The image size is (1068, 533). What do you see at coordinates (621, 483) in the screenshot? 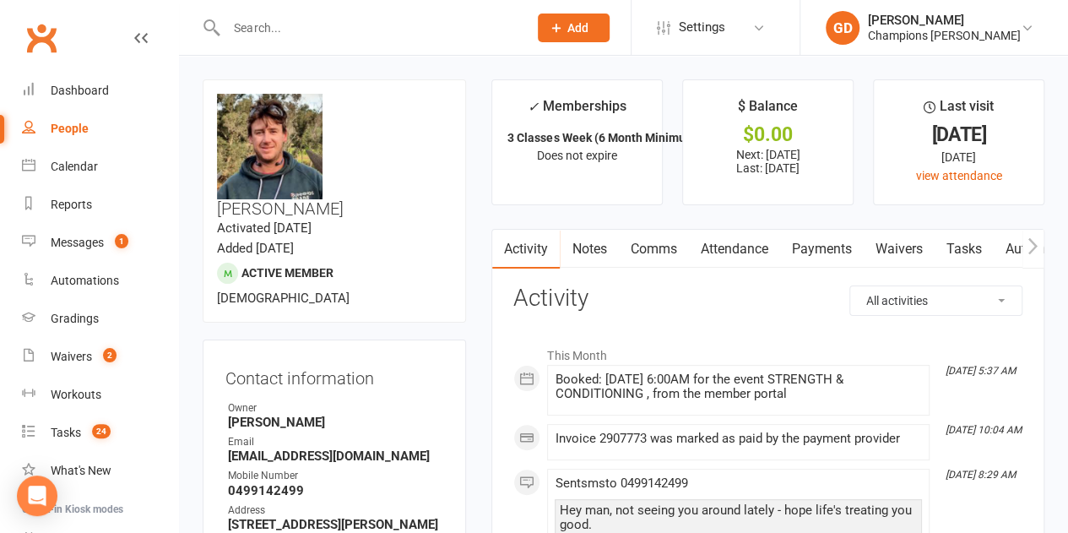
I see `span: Sent sms to 0499142499` at bounding box center [621, 483].